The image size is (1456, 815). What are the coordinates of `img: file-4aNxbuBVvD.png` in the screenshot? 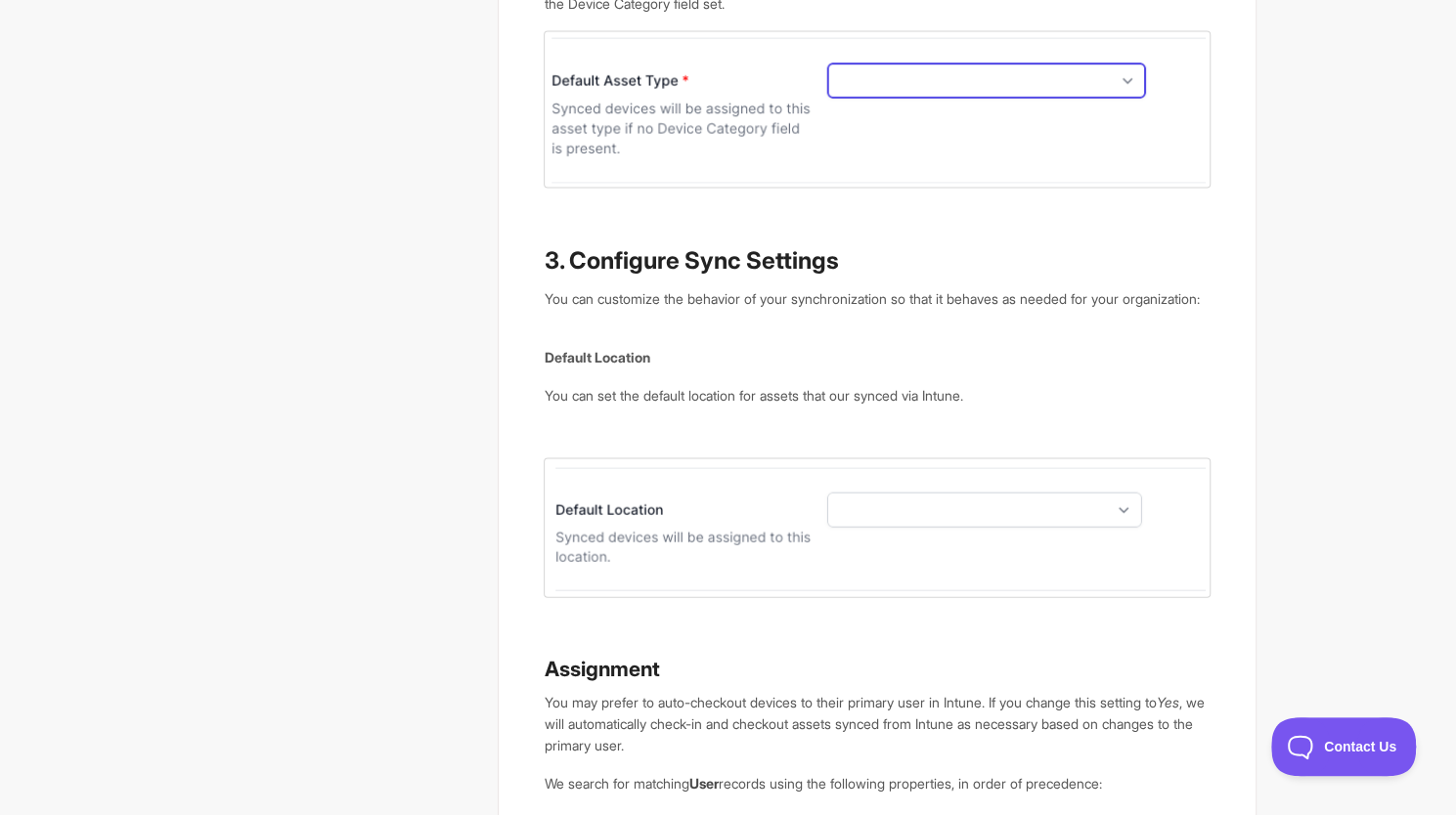 It's located at (876, 529).